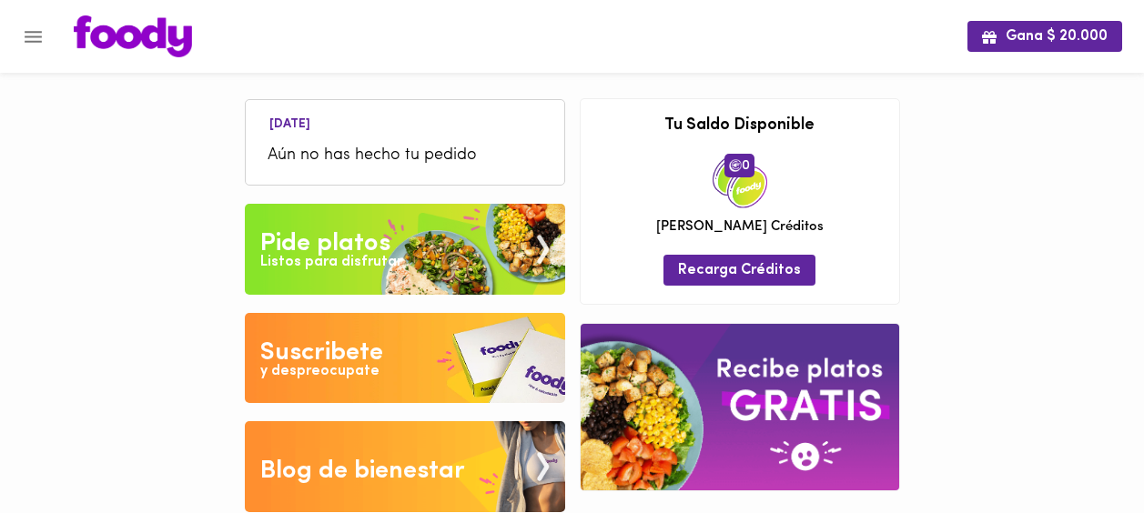 The image size is (1144, 513). What do you see at coordinates (331, 262) in the screenshot?
I see `div: Listos para disfrutar` at bounding box center [331, 262].